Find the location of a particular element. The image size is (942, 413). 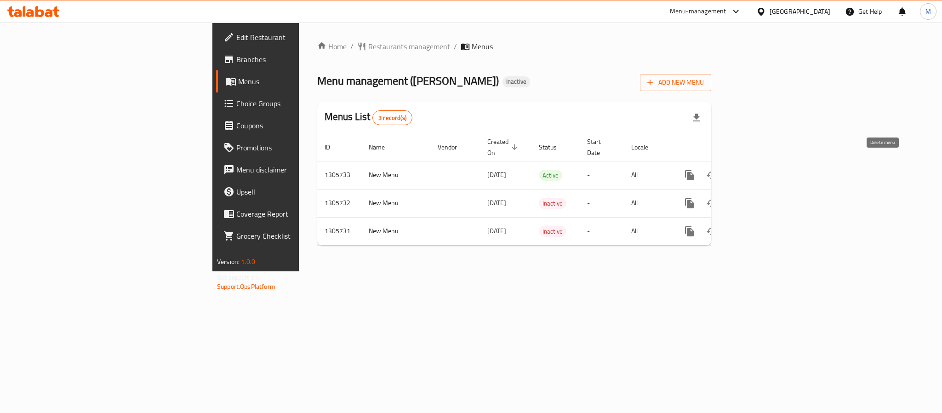

span: 3 record(s) is located at coordinates (392, 118).